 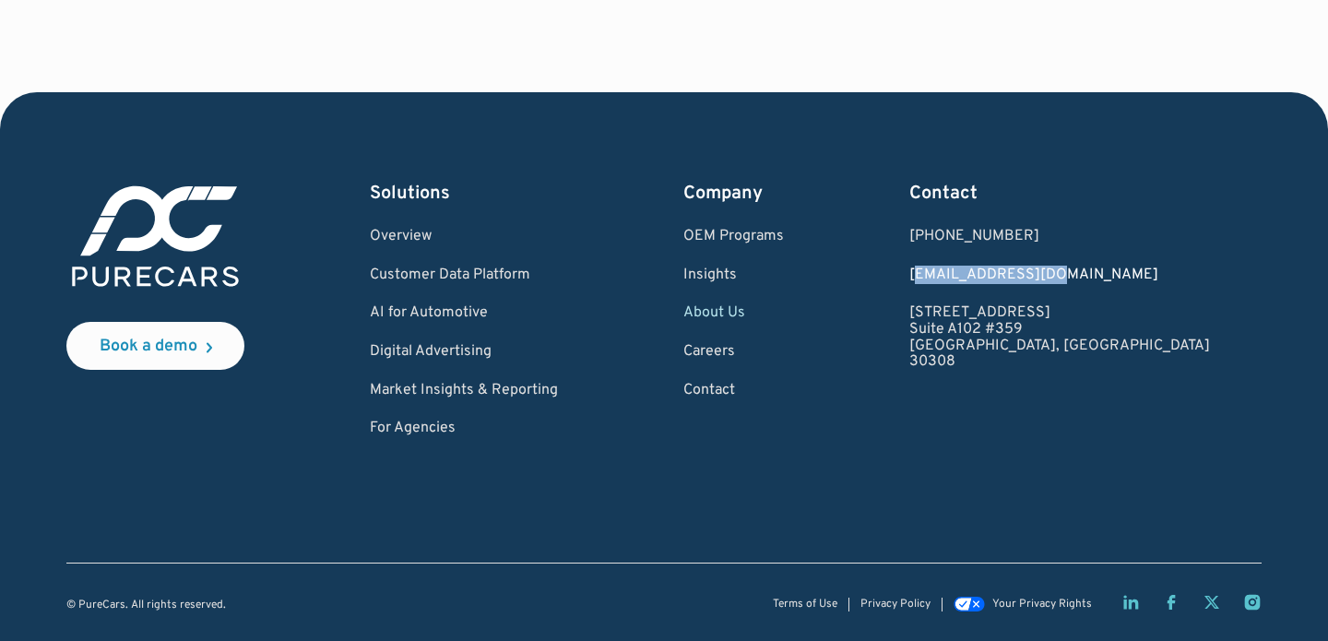 I want to click on a: Market Insights & Reporting, so click(x=464, y=391).